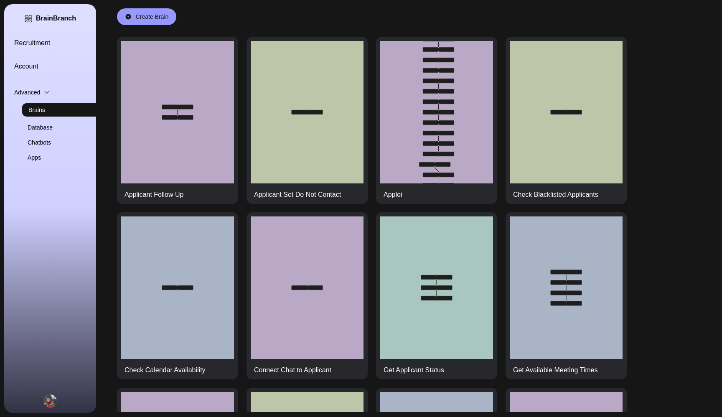  What do you see at coordinates (293, 370) in the screenshot?
I see `div: Connect Chat to Applicant` at bounding box center [293, 370].